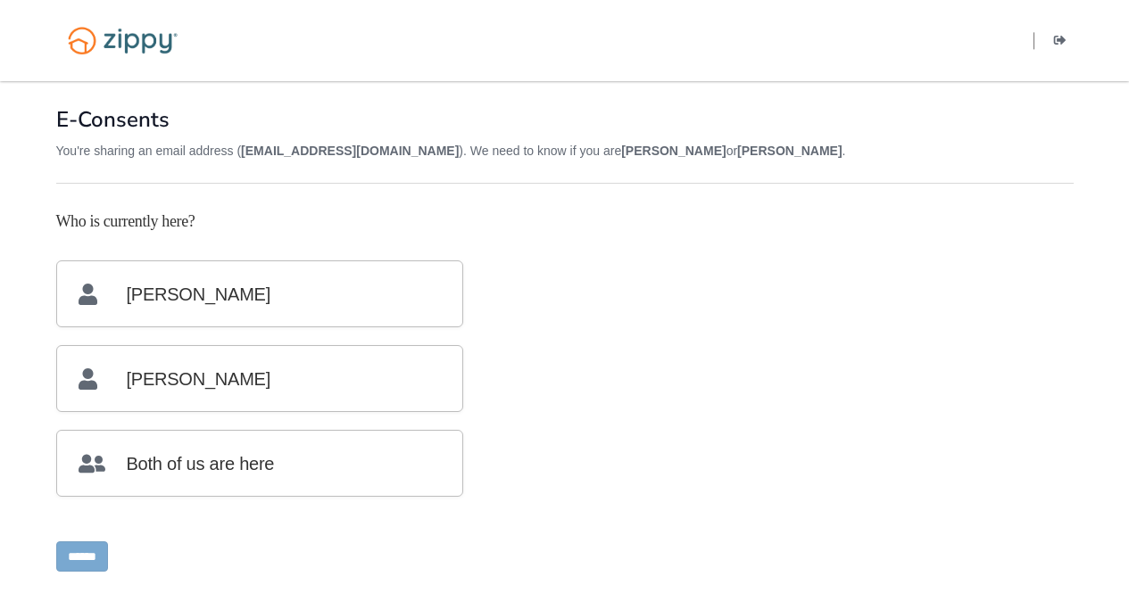  Describe the element at coordinates (565, 151) in the screenshot. I see `p: You're sharing an email address ( ). We need to know if you are or .` at that location.